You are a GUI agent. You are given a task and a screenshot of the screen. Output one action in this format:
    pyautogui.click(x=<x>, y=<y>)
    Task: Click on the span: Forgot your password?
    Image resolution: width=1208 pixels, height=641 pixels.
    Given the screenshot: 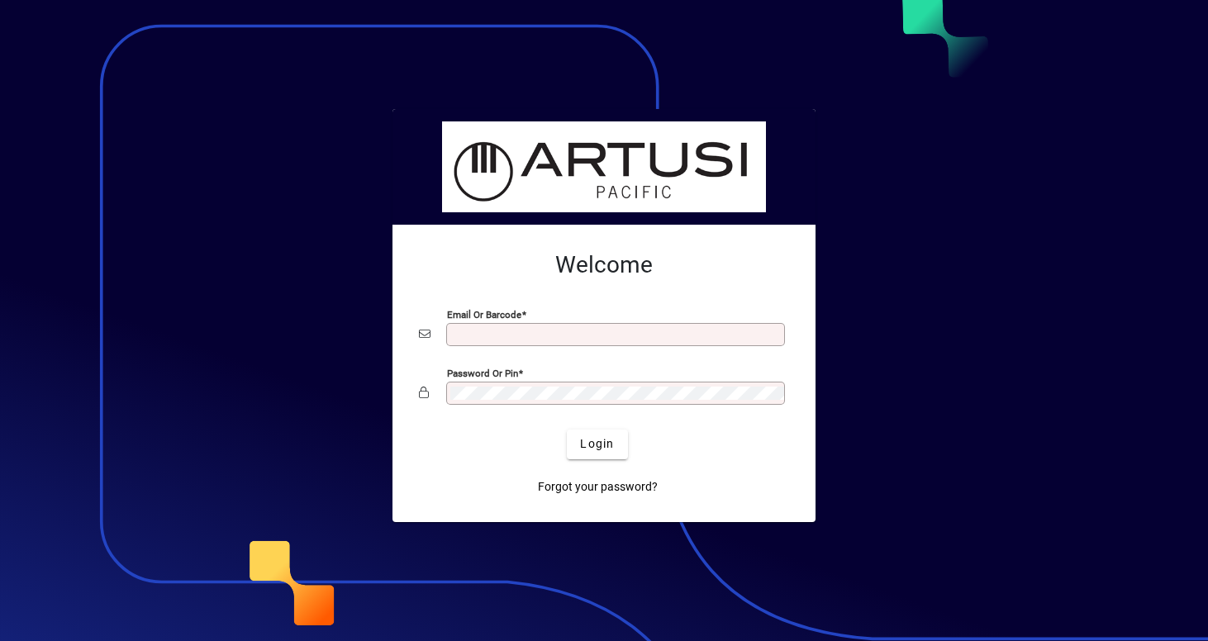 What is the action you would take?
    pyautogui.click(x=597, y=487)
    